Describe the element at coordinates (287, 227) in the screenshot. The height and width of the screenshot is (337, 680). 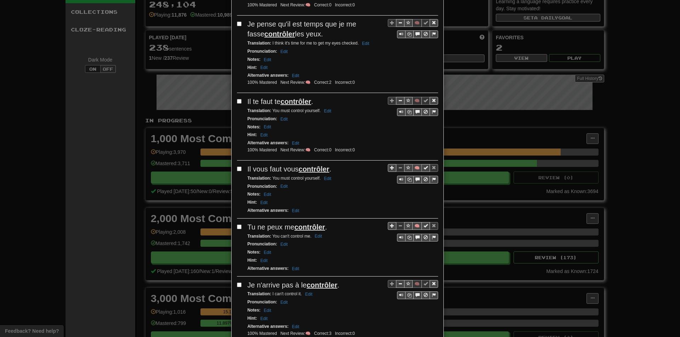
I see `span: Tu ne peux me .` at that location.